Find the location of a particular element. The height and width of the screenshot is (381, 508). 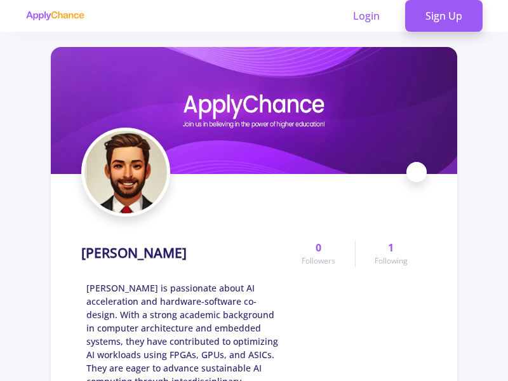

span: 0 is located at coordinates (318, 248).